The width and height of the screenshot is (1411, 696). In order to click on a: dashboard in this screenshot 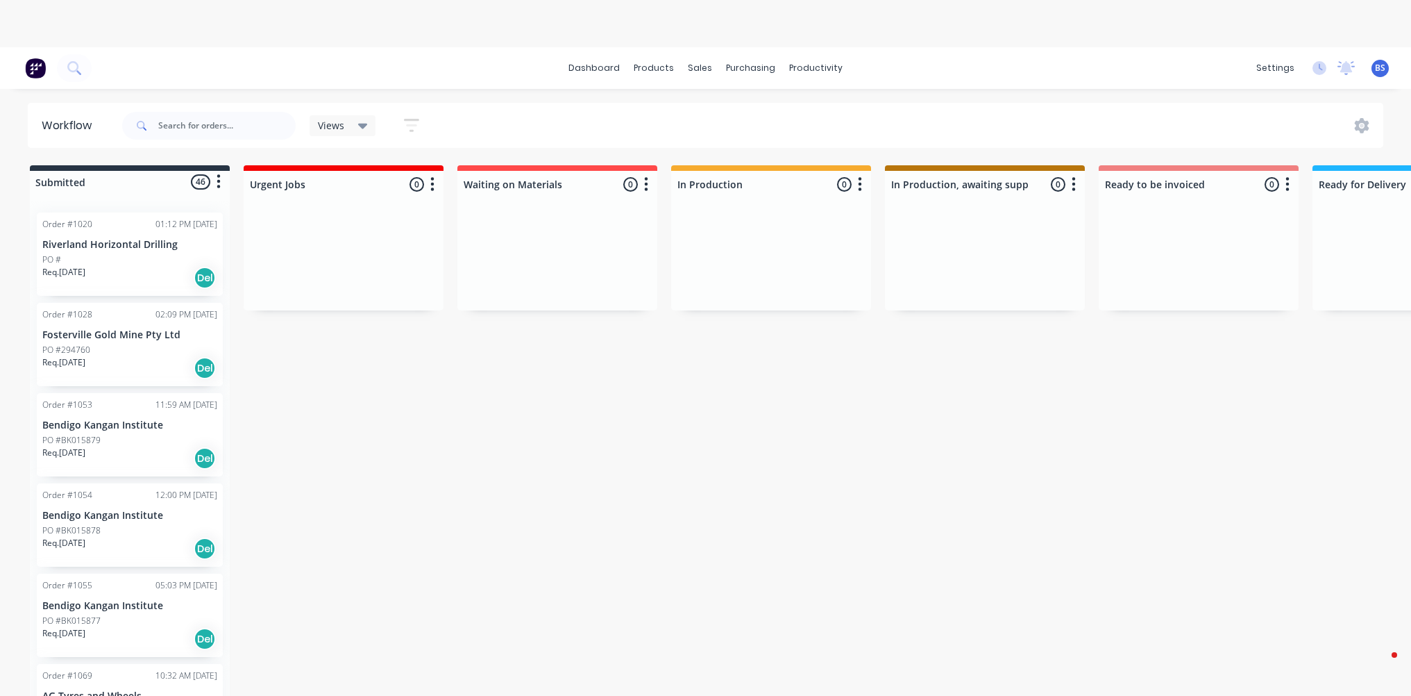, I will do `click(594, 68)`.